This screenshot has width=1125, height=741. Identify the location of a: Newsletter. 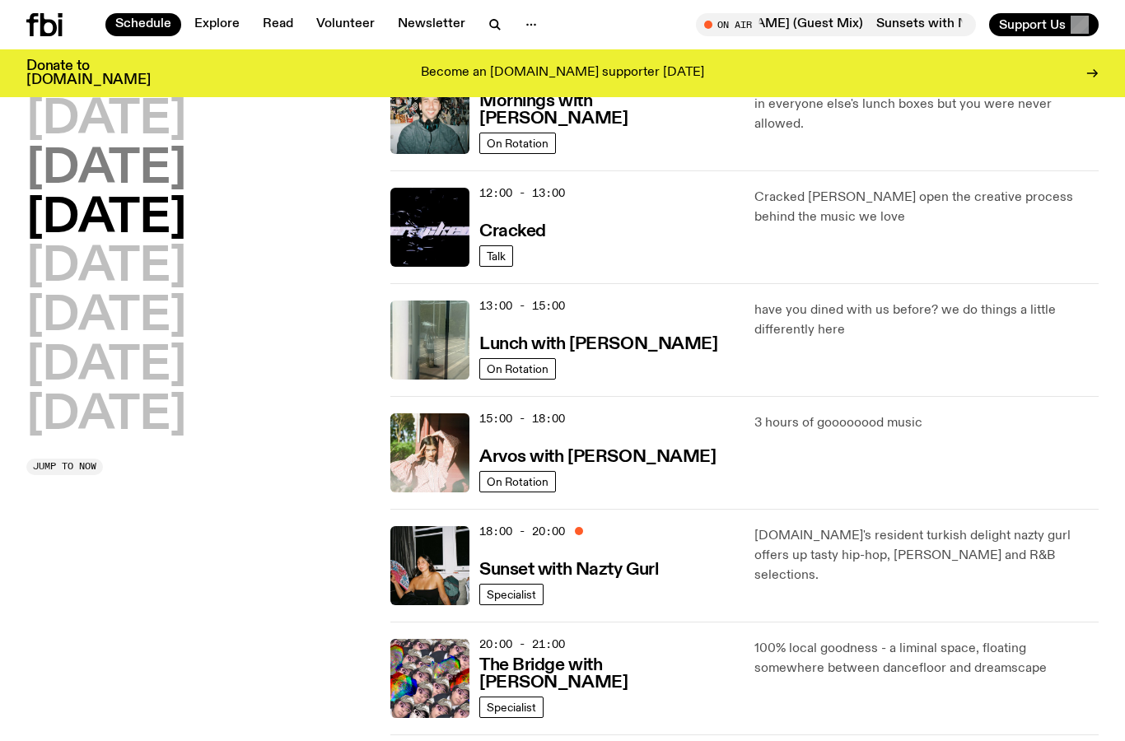
(432, 25).